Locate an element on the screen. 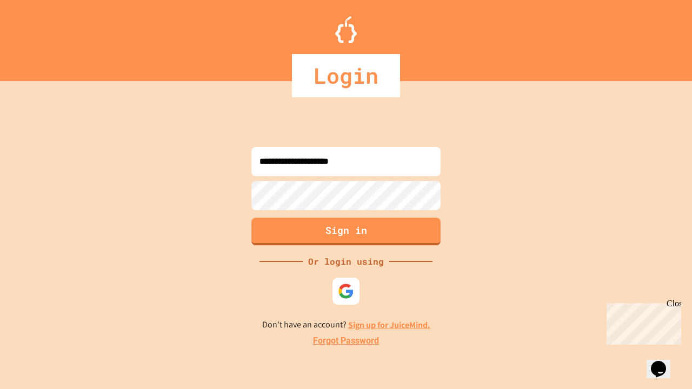 This screenshot has height=389, width=692. a: Sign up for JuiceMind. is located at coordinates (389, 325).